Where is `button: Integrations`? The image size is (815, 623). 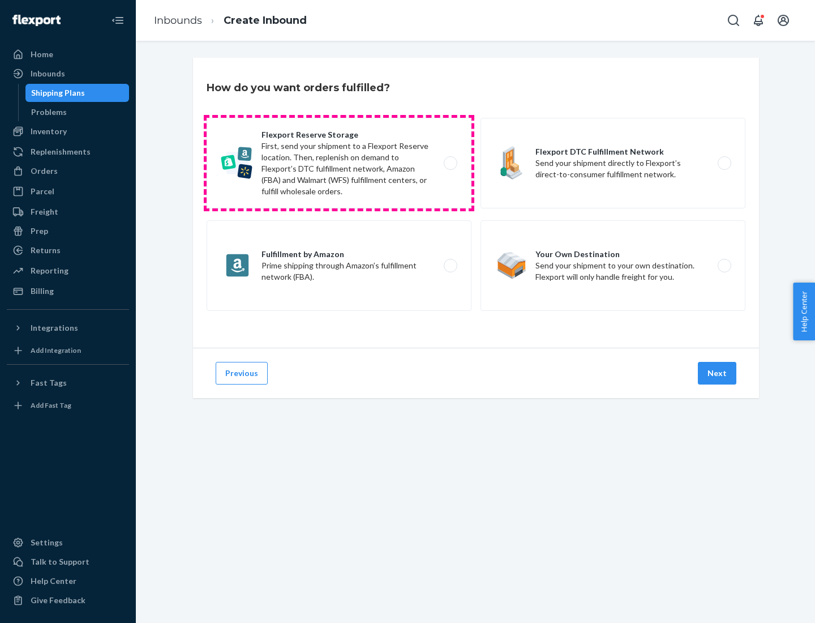
button: Integrations is located at coordinates (68, 328).